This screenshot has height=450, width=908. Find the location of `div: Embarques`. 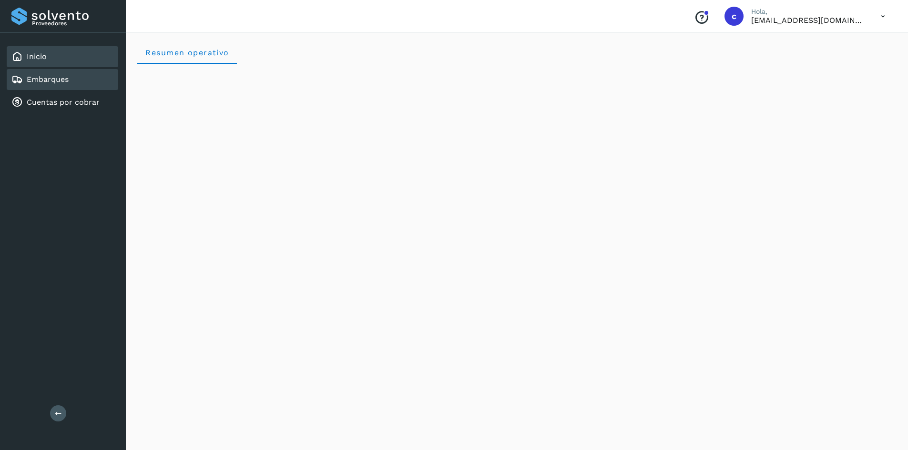

div: Embarques is located at coordinates (62, 80).